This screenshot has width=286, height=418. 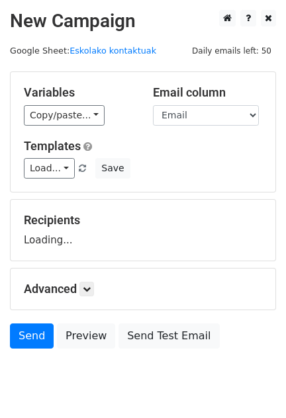 What do you see at coordinates (49, 168) in the screenshot?
I see `a: Load...` at bounding box center [49, 168].